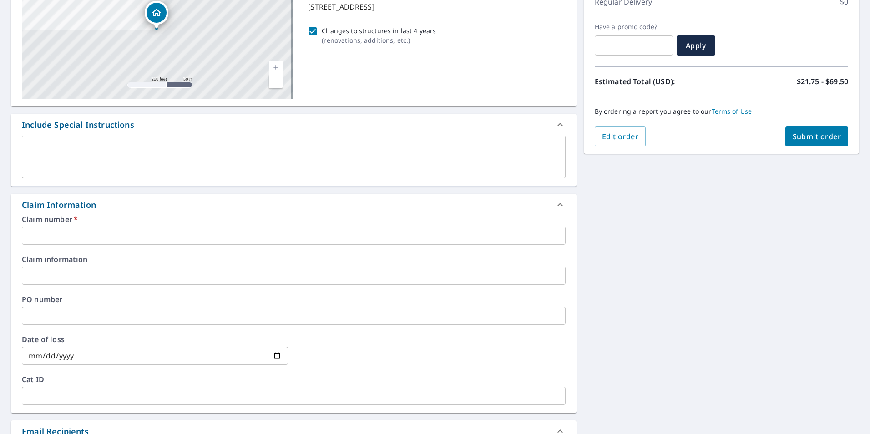 The width and height of the screenshot is (870, 434). I want to click on button: Apply, so click(696, 46).